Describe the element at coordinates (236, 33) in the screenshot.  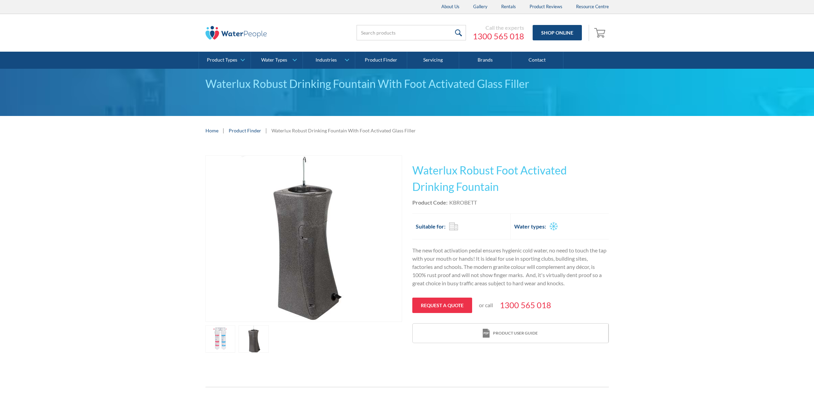
I see `img: The Water People` at that location.